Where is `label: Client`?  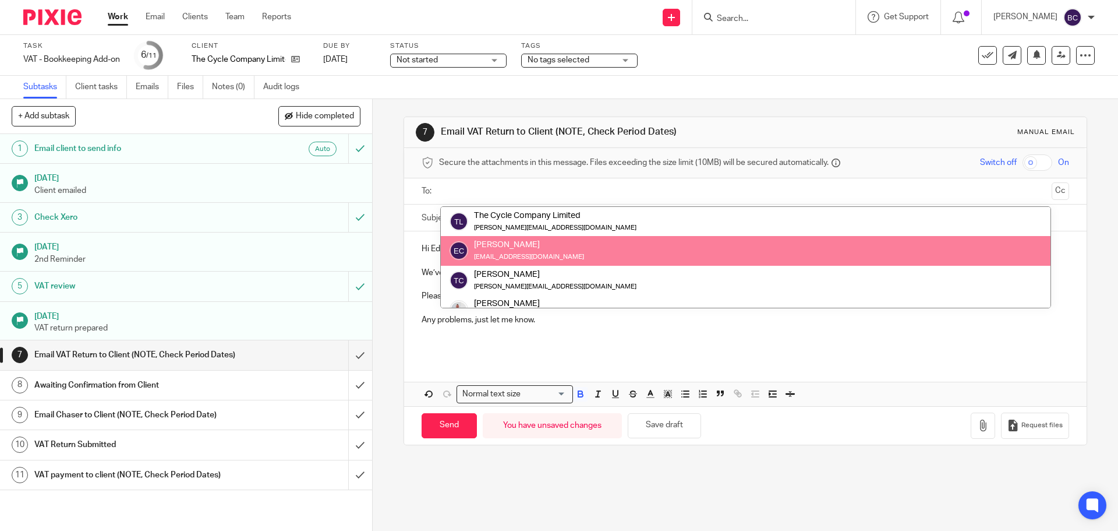 label: Client is located at coordinates (250, 46).